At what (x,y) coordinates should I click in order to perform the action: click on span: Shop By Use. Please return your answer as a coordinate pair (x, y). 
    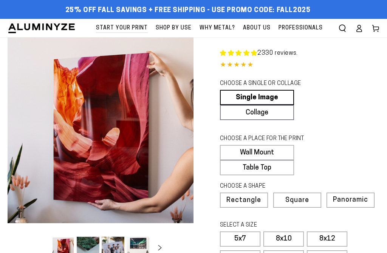
    Looking at the image, I should click on (174, 28).